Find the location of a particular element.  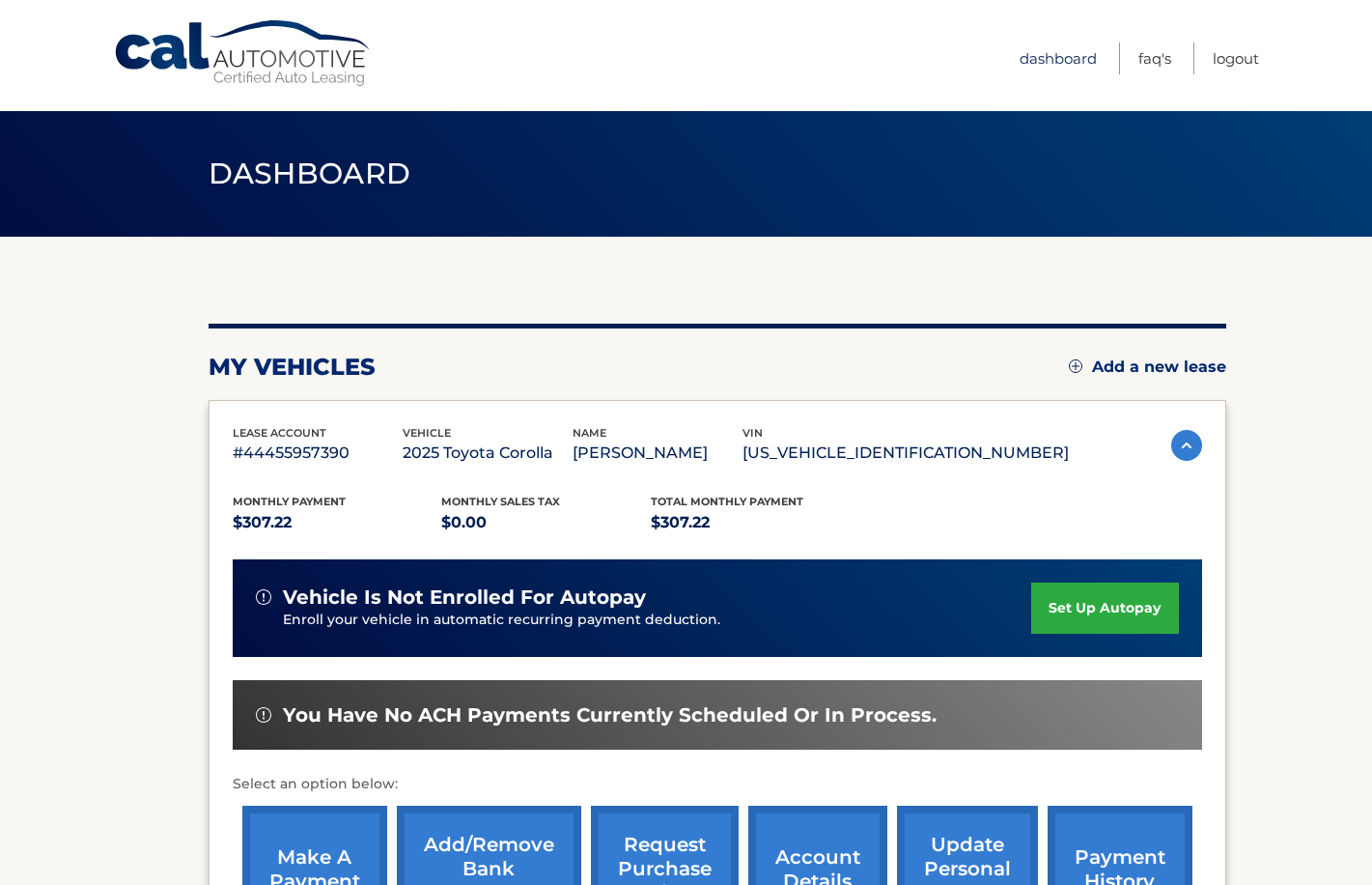

a: set up autopay is located at coordinates (1105, 608).